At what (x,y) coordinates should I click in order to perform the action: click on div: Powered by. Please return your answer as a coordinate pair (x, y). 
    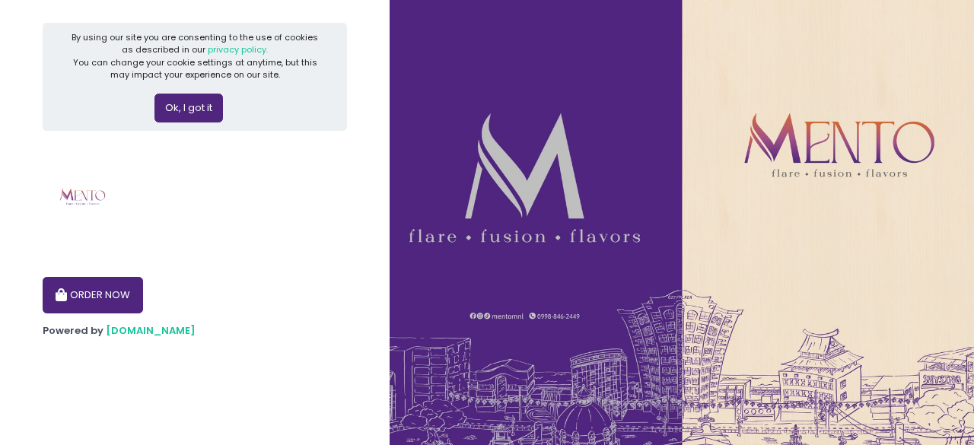
    Looking at the image, I should click on (195, 331).